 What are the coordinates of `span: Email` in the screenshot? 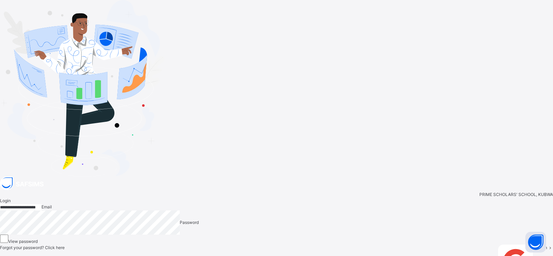 It's located at (47, 207).